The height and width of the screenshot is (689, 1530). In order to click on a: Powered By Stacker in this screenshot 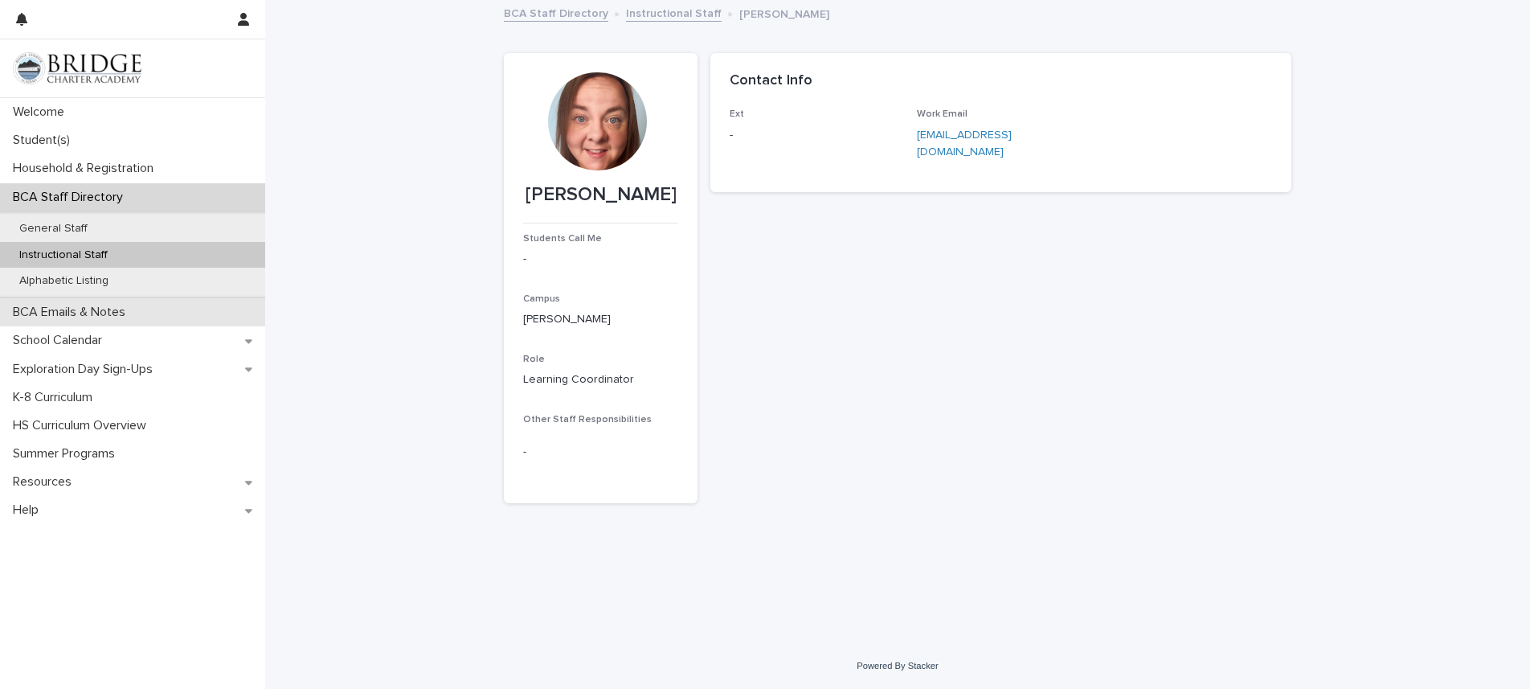, I will do `click(897, 666)`.